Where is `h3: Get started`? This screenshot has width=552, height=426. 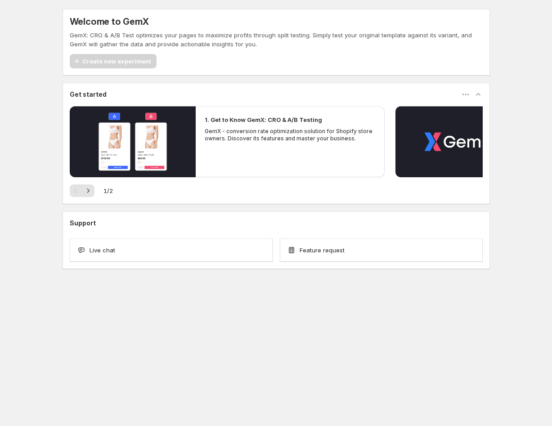 h3: Get started is located at coordinates (88, 94).